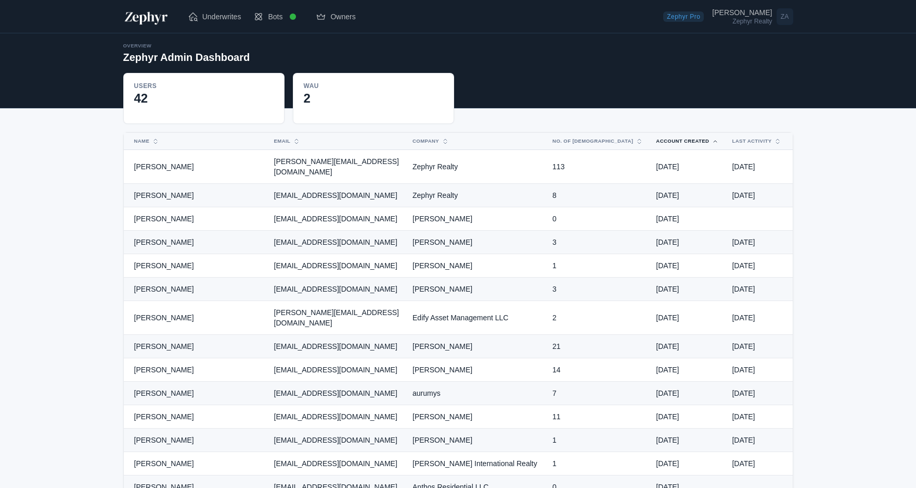  Describe the element at coordinates (204, 98) in the screenshot. I see `div: 42` at that location.